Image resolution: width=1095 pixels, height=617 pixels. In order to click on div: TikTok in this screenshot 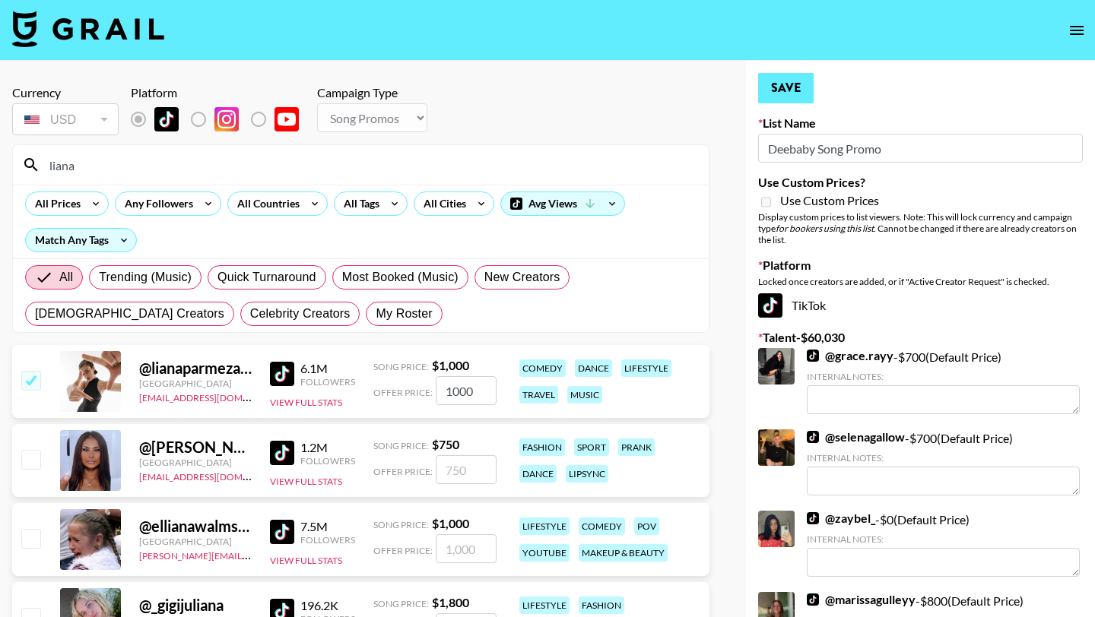, I will do `click(920, 306)`.